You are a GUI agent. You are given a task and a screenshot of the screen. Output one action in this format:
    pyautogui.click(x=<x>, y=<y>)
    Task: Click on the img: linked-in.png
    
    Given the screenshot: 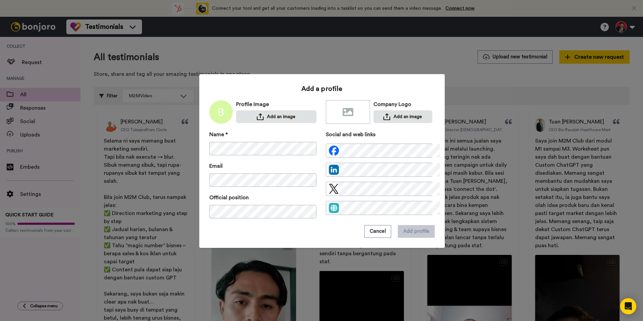 What is the action you would take?
    pyautogui.click(x=334, y=169)
    